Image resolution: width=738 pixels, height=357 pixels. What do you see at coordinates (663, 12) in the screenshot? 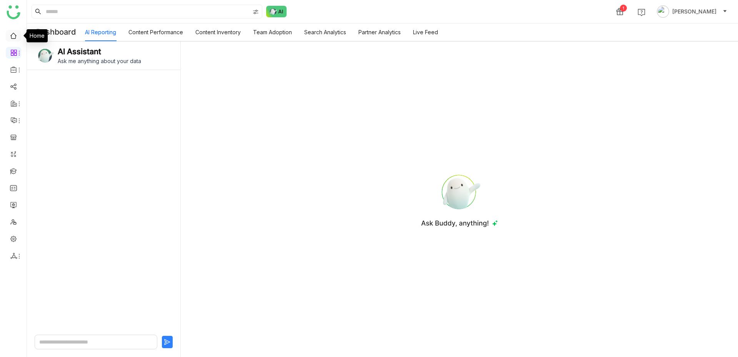
I see `img: avatar` at bounding box center [663, 12].